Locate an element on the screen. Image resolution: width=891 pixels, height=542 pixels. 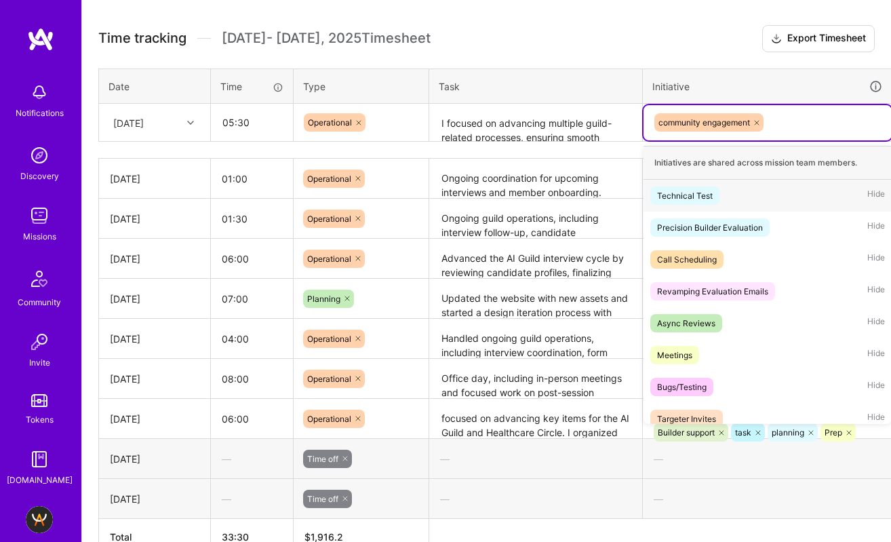
div: Time is located at coordinates (252, 86).